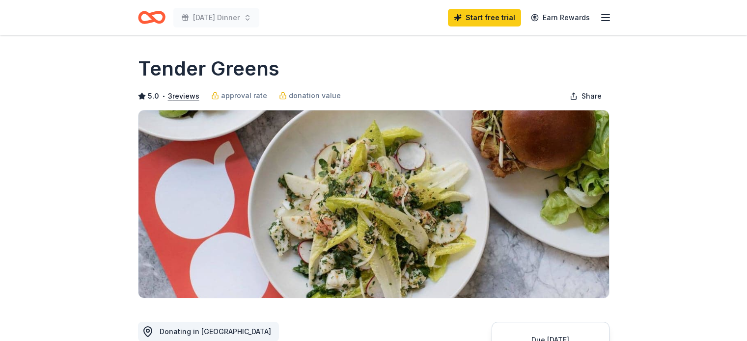 This screenshot has width=747, height=341. What do you see at coordinates (209, 69) in the screenshot?
I see `h1: Tender Greens` at bounding box center [209, 69].